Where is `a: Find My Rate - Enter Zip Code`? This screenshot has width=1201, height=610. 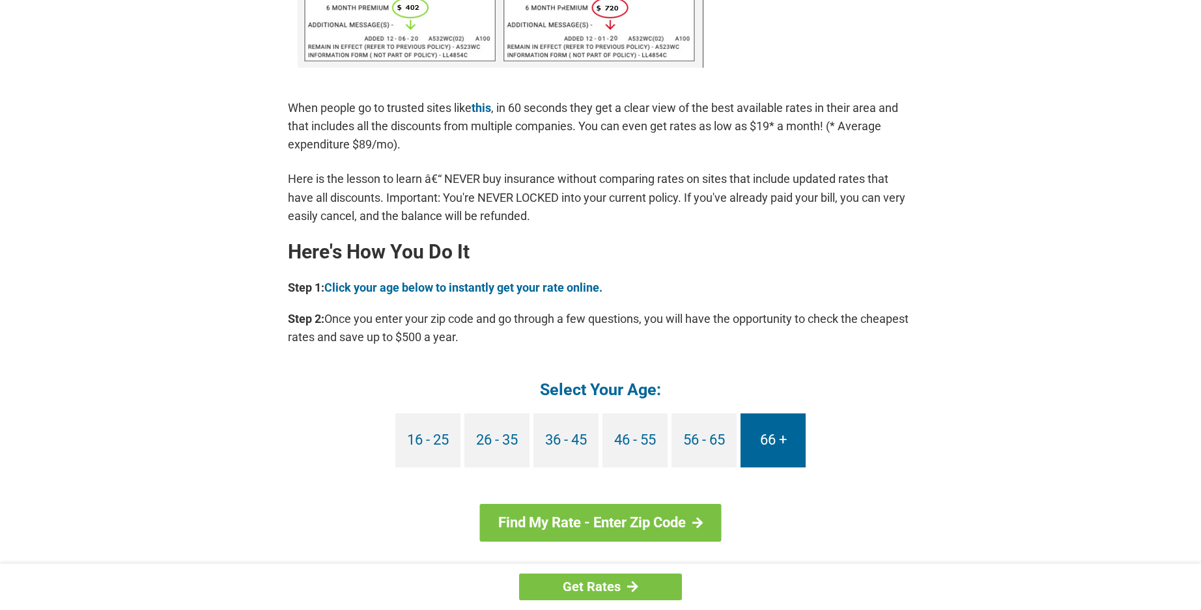 a: Find My Rate - Enter Zip Code is located at coordinates (601, 523).